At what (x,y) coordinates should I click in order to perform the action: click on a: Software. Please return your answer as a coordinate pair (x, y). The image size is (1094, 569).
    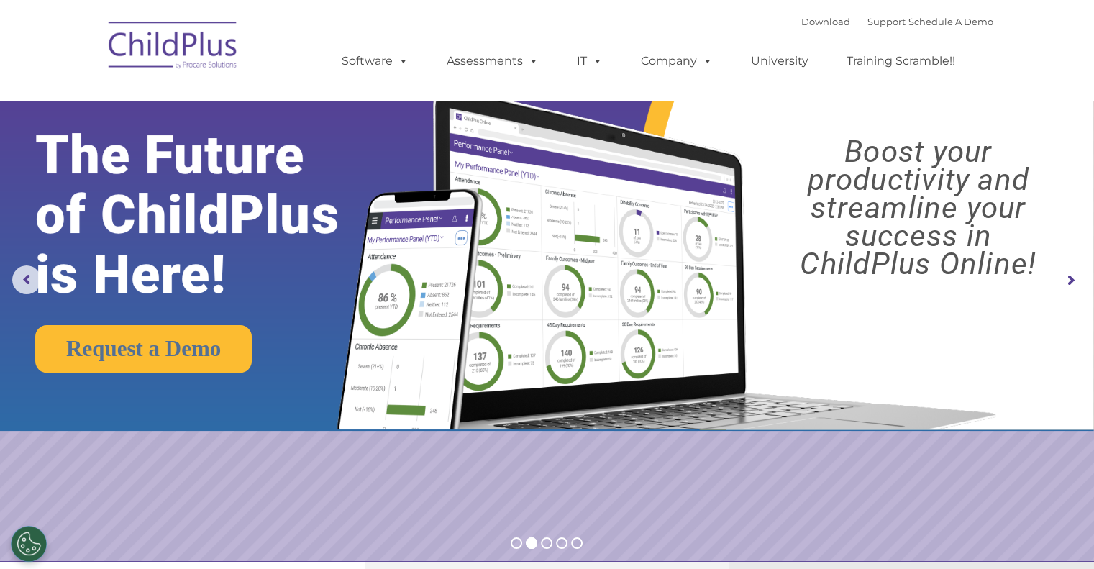
    Looking at the image, I should click on (375, 61).